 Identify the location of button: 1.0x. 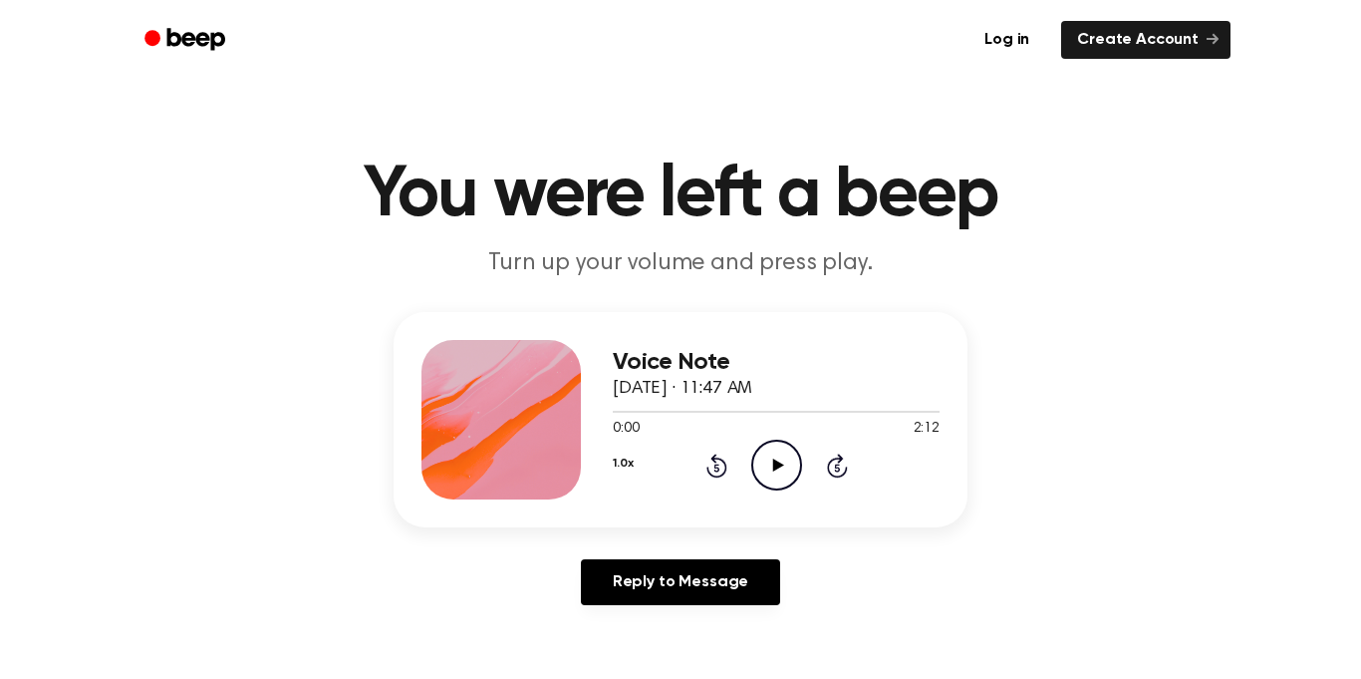
(623, 463).